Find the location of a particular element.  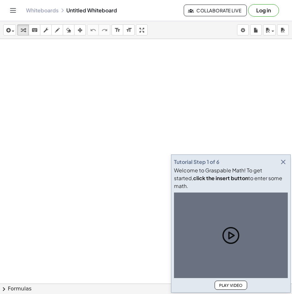

button: Play Video is located at coordinates (231, 285).